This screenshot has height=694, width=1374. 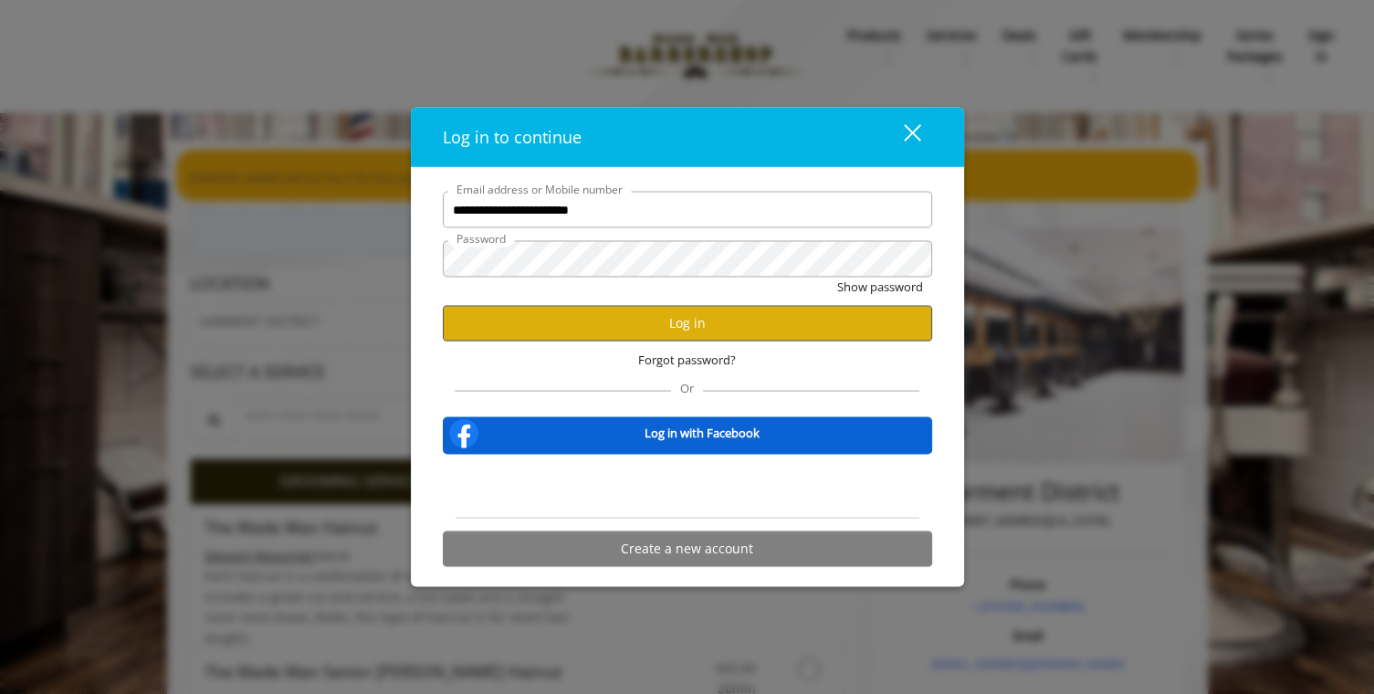 I want to click on input: Password, so click(x=688, y=259).